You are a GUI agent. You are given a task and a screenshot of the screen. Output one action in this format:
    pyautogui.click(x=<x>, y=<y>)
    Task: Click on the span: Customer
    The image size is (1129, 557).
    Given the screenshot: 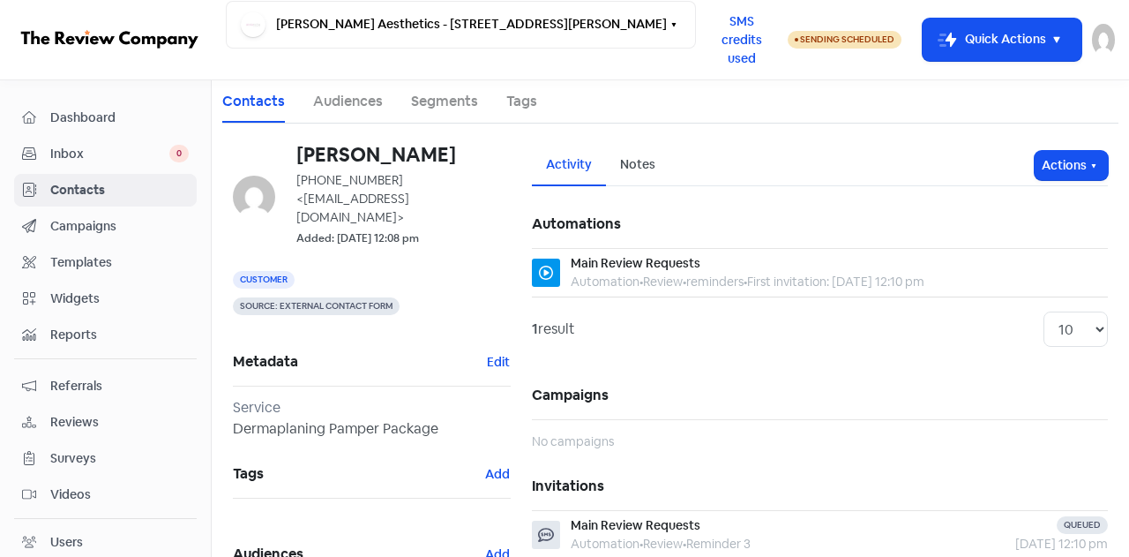 What is the action you would take?
    pyautogui.click(x=264, y=280)
    